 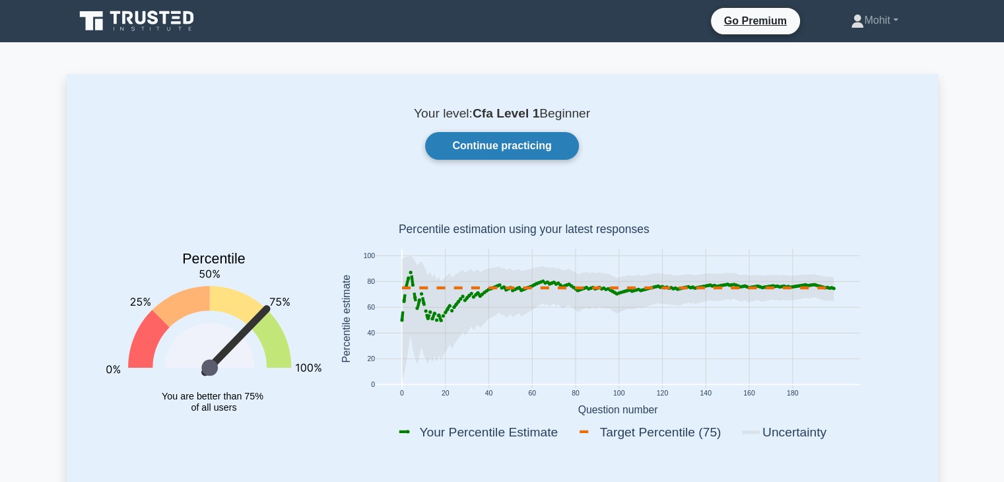 What do you see at coordinates (212, 396) in the screenshot?
I see `tspan: You are better than 75%` at bounding box center [212, 396].